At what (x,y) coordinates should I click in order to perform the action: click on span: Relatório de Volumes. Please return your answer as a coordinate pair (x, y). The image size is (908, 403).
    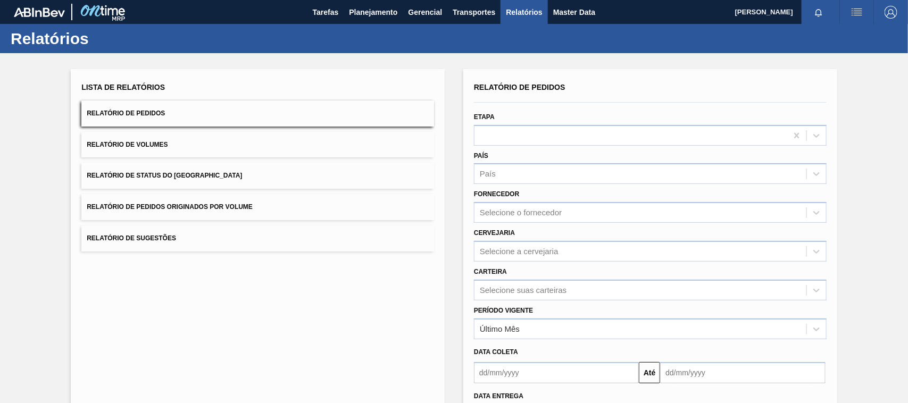
    Looking at the image, I should click on (127, 145).